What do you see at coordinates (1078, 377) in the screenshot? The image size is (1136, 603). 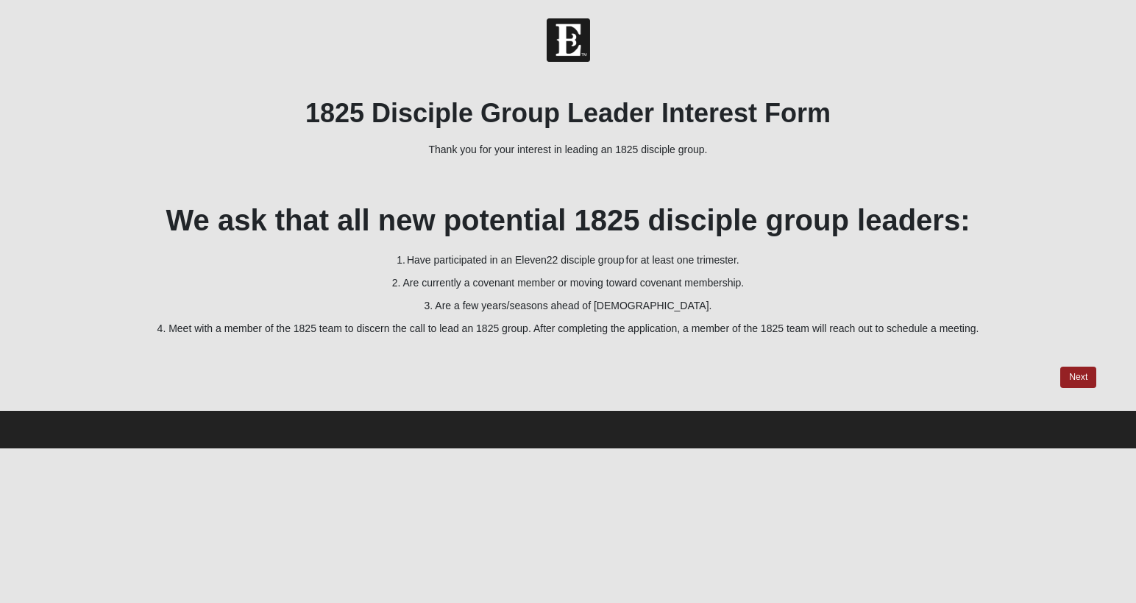 I see `a: Next` at bounding box center [1078, 377].